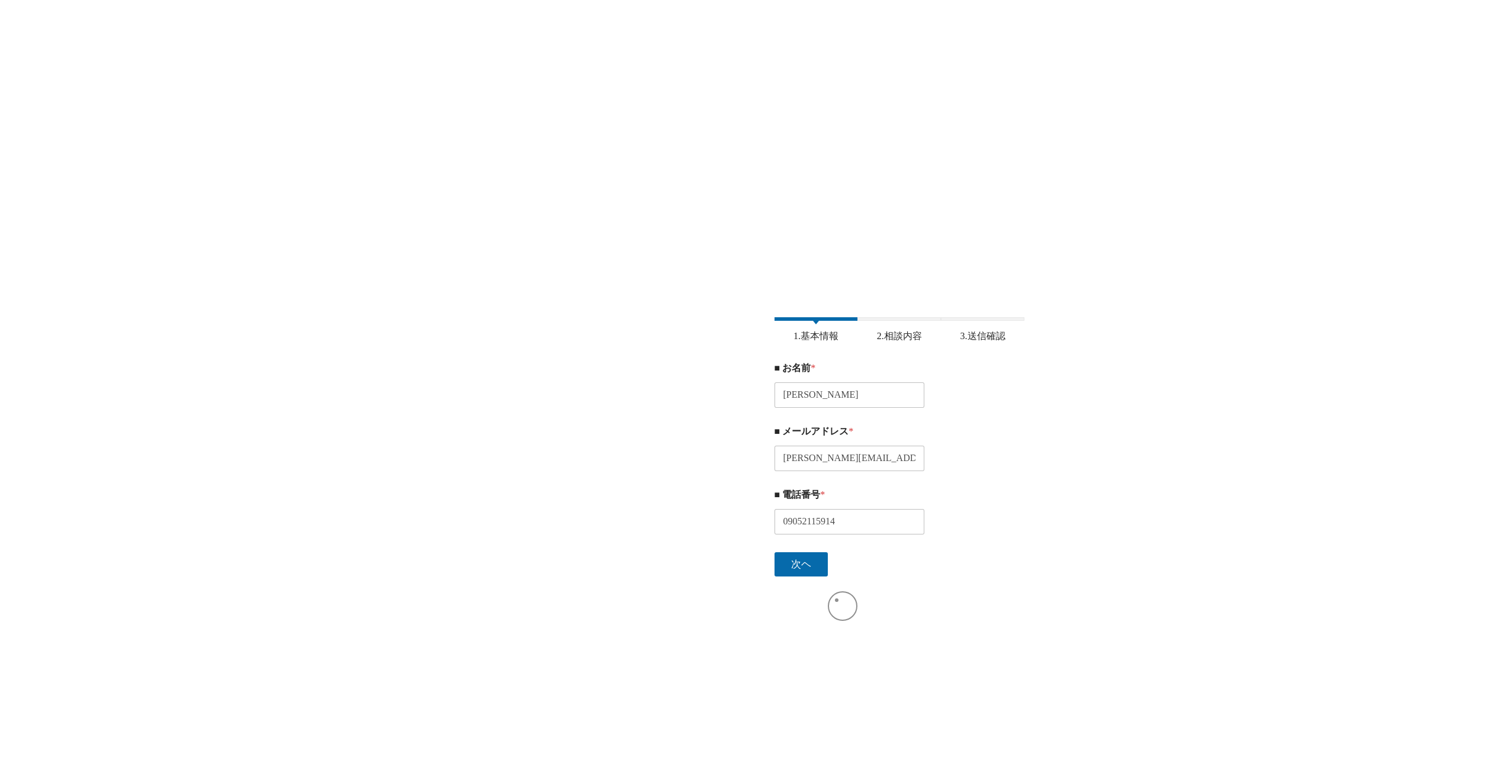  What do you see at coordinates (899, 494) in the screenshot?
I see `label: ■ 電話番号` at bounding box center [899, 494].